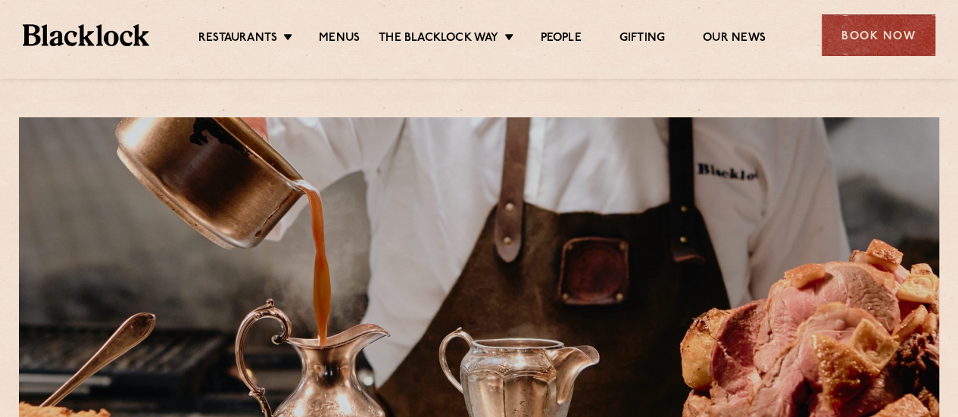 This screenshot has height=417, width=958. I want to click on a: The Blacklock Way, so click(438, 39).